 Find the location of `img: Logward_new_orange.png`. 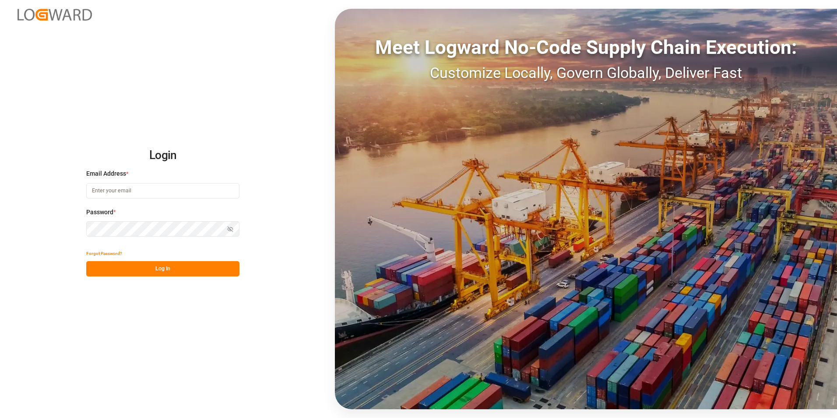

img: Logward_new_orange.png is located at coordinates (55, 14).